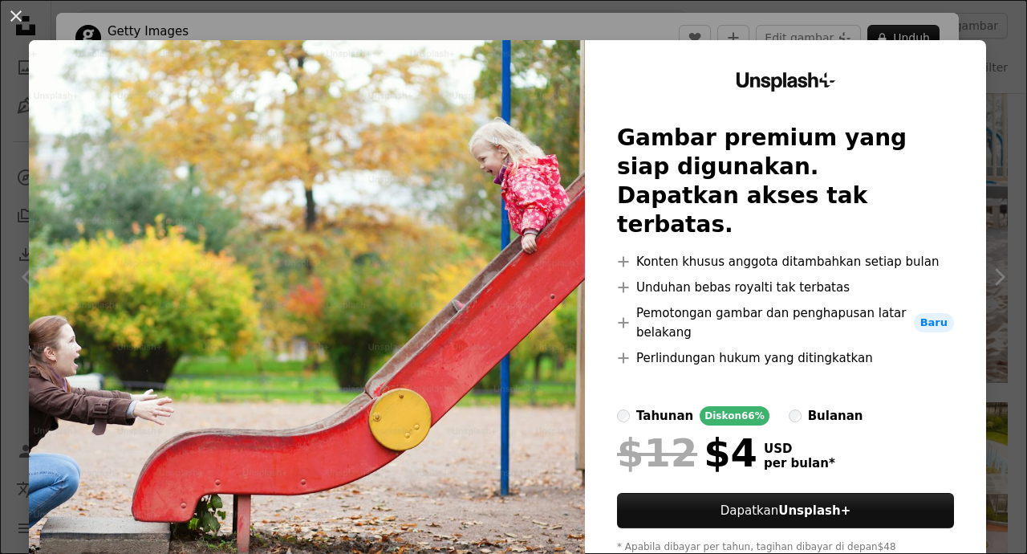 The image size is (1027, 554). Describe the element at coordinates (786, 511) in the screenshot. I see `button: DapatkanUnsplash+` at that location.